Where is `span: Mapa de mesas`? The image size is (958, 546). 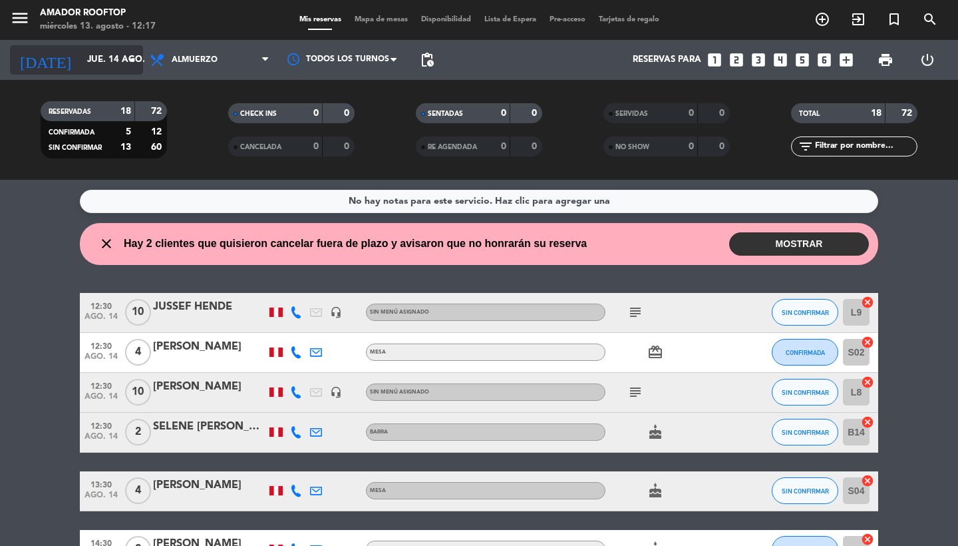 span: Mapa de mesas is located at coordinates (381, 19).